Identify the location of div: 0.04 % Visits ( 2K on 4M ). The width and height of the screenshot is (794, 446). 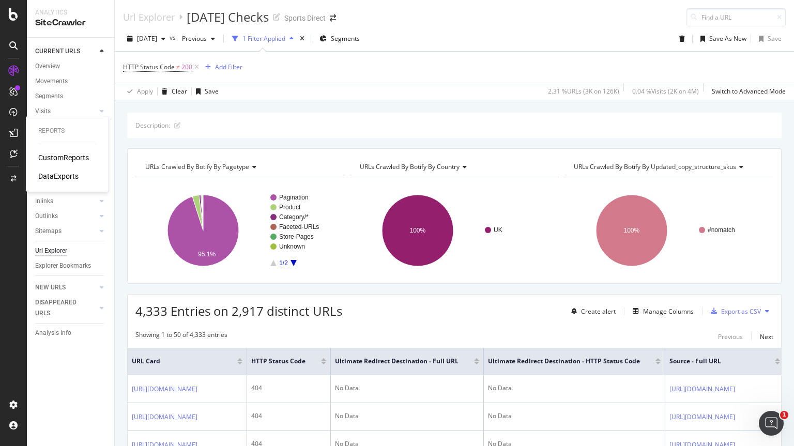
(665, 91).